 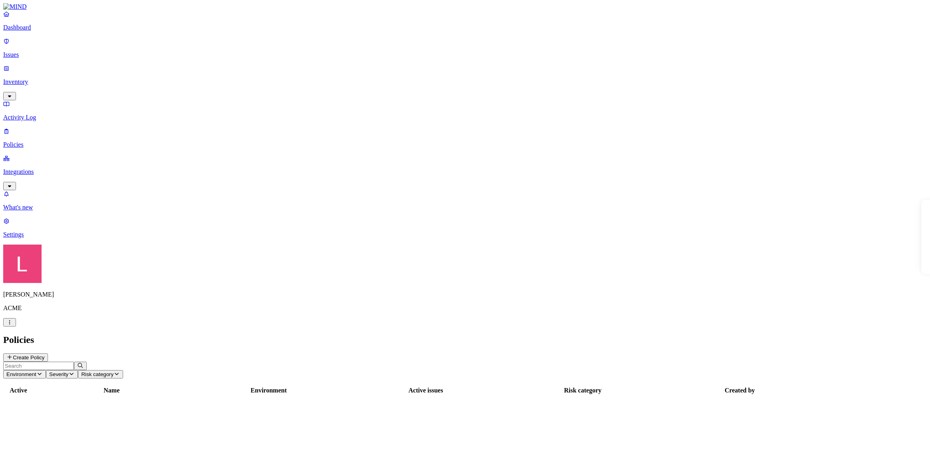 I want to click on p: ACME, so click(x=465, y=308).